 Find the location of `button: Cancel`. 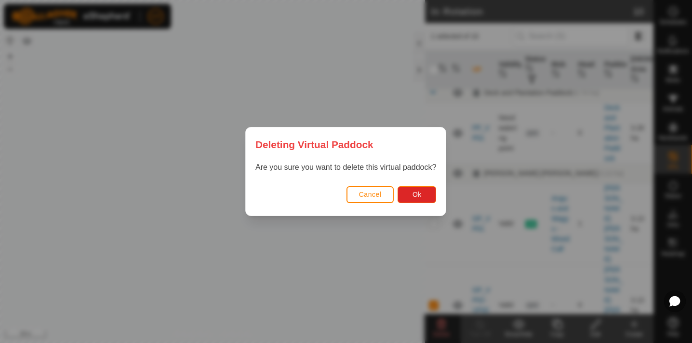

button: Cancel is located at coordinates (370, 194).